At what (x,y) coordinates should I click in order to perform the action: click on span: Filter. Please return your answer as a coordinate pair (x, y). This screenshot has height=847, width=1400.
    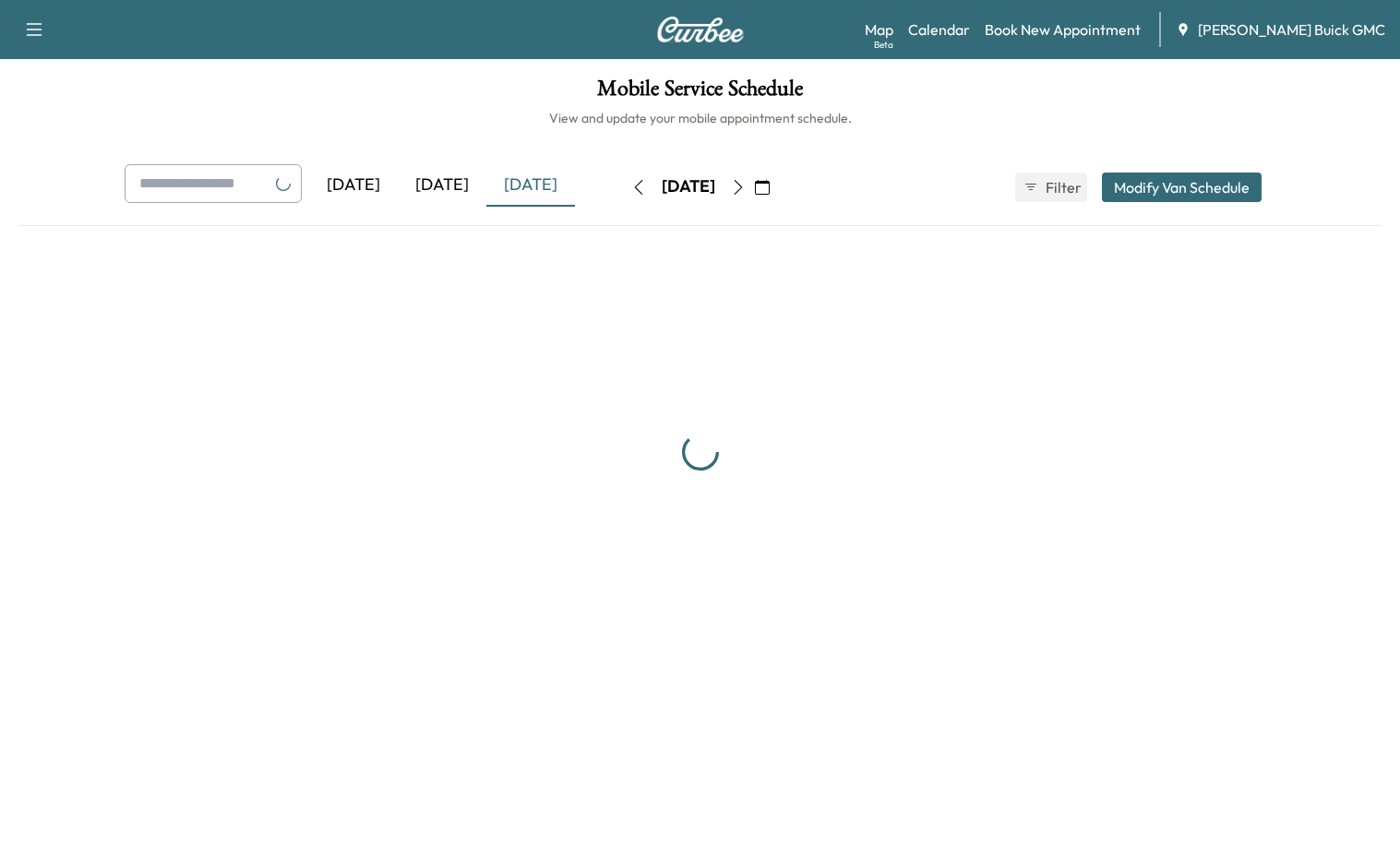
    Looking at the image, I should click on (1062, 187).